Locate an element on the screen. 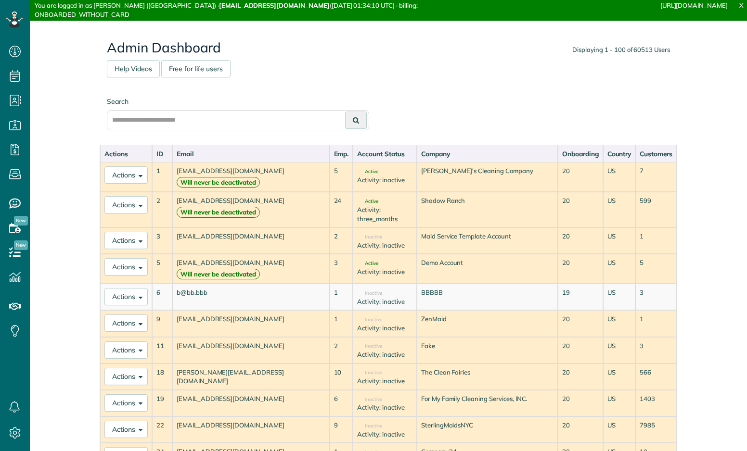 This screenshot has height=451, width=747. td: 7 is located at coordinates (656, 177).